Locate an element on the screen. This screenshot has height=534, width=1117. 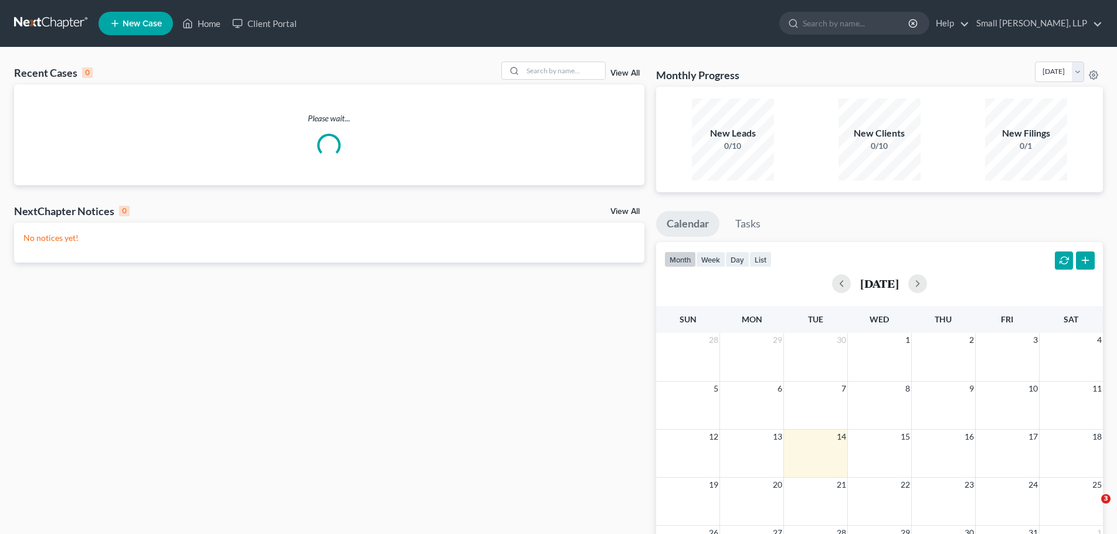
a: Client Portal is located at coordinates (265, 23).